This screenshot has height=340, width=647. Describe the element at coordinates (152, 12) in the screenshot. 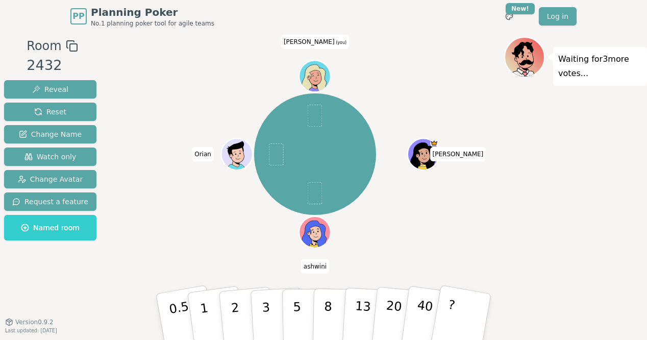

I see `span: Planning Poker` at that location.